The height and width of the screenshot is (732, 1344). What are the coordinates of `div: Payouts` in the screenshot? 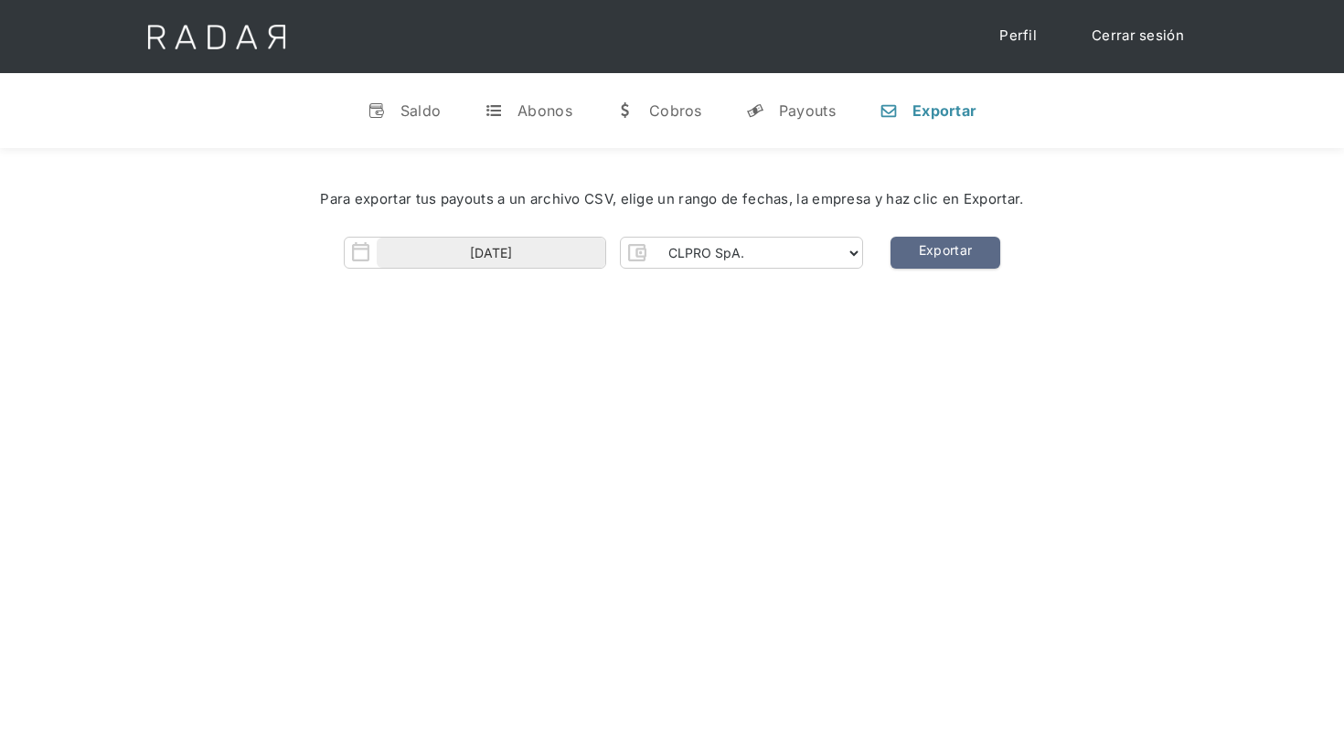 It's located at (807, 111).